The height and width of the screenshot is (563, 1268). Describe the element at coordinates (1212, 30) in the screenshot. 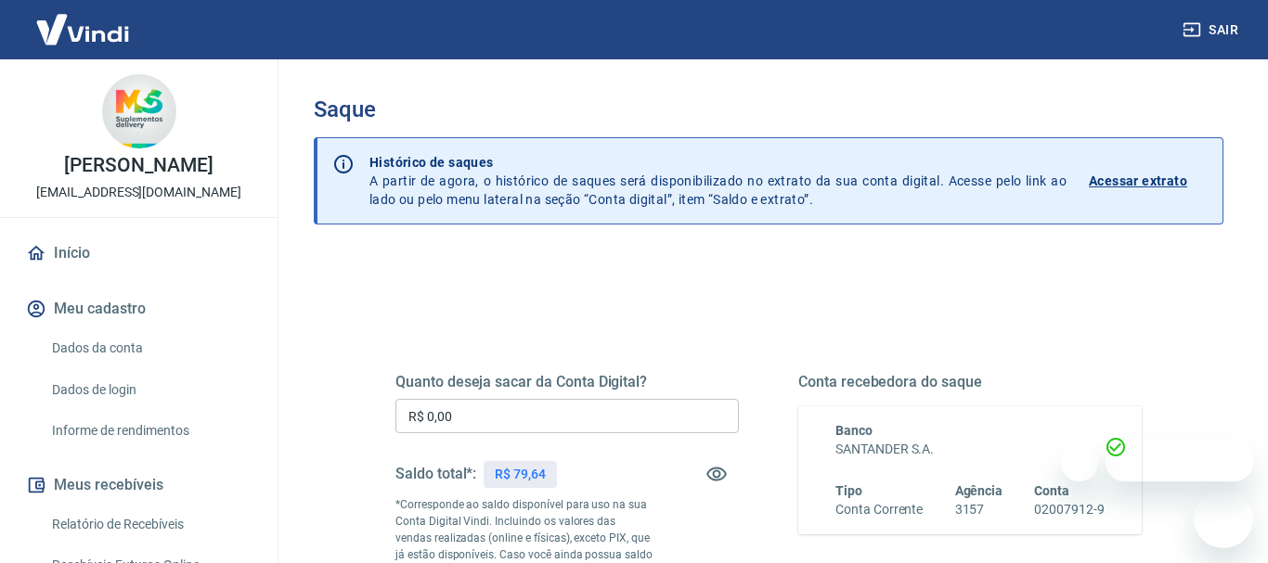

I see `button: Sair` at that location.